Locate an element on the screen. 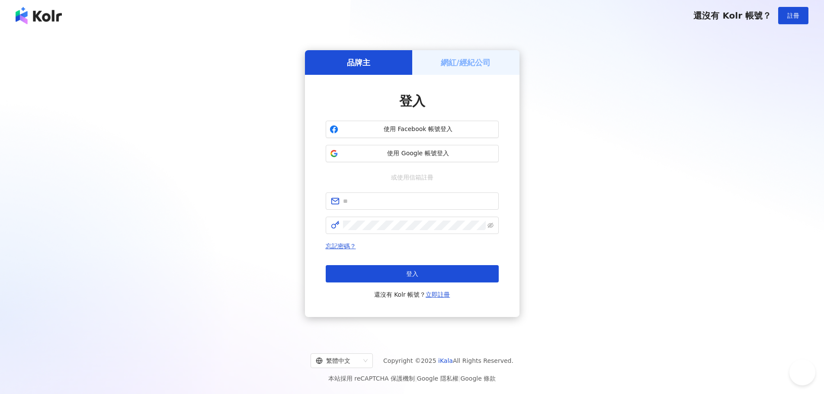  div: 繁體中文 is located at coordinates (338, 361).